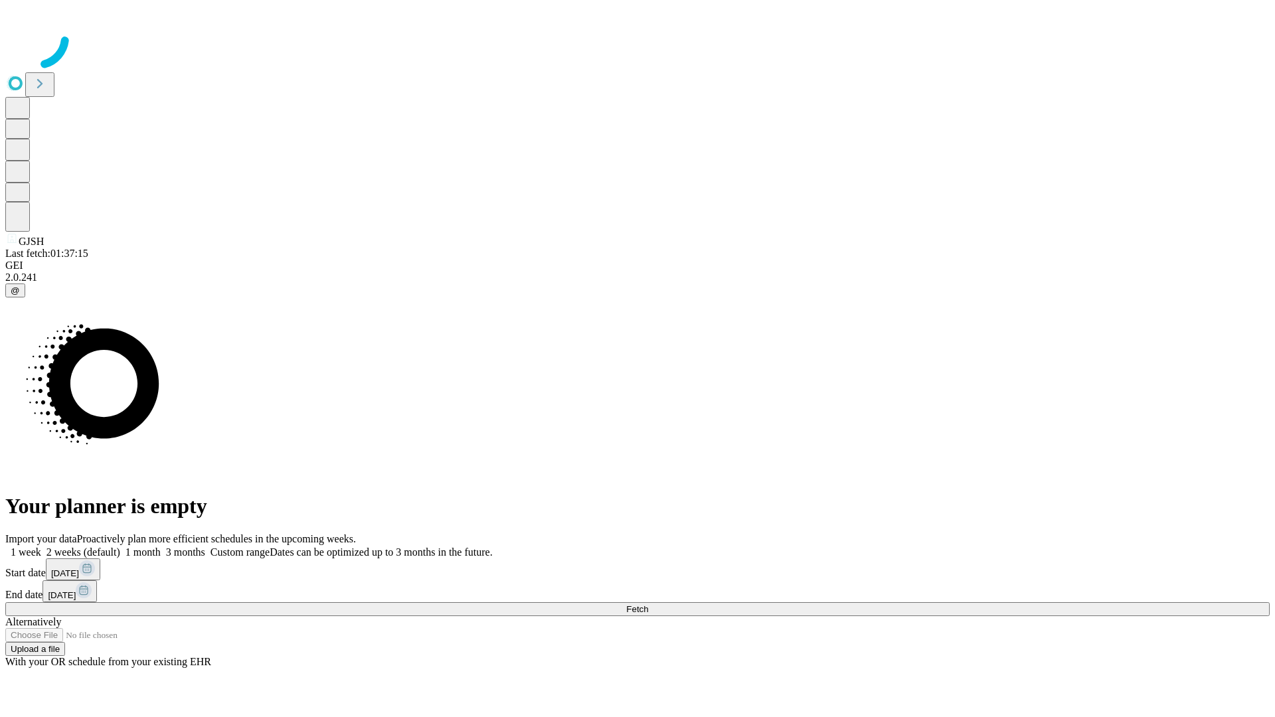  Describe the element at coordinates (41, 539) in the screenshot. I see `span: Import your data` at that location.